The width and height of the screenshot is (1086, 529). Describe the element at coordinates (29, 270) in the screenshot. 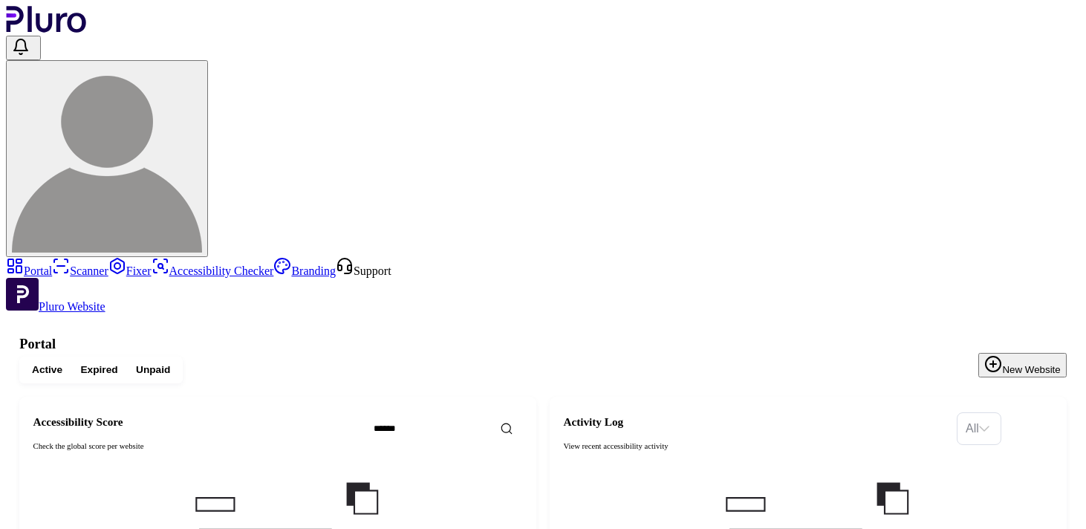

I see `a: Portal` at that location.